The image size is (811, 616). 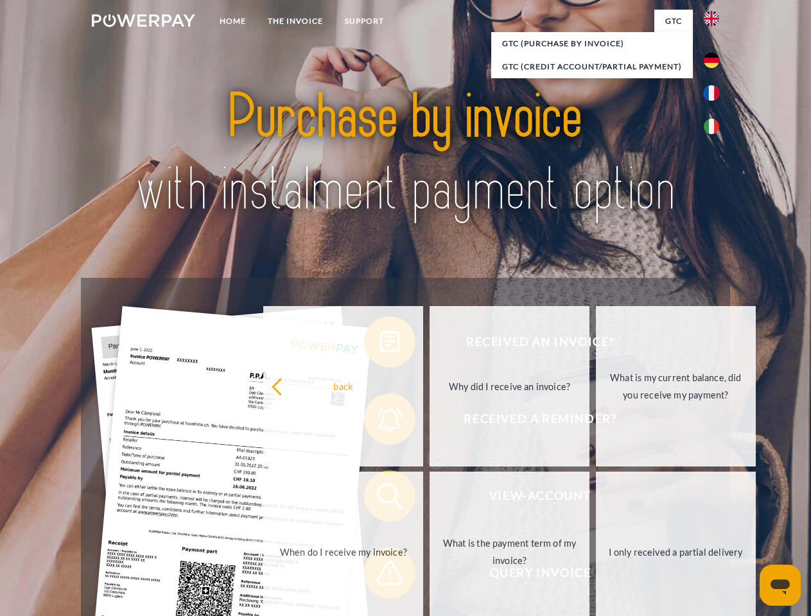 What do you see at coordinates (711, 93) in the screenshot?
I see `img: fr` at bounding box center [711, 93].